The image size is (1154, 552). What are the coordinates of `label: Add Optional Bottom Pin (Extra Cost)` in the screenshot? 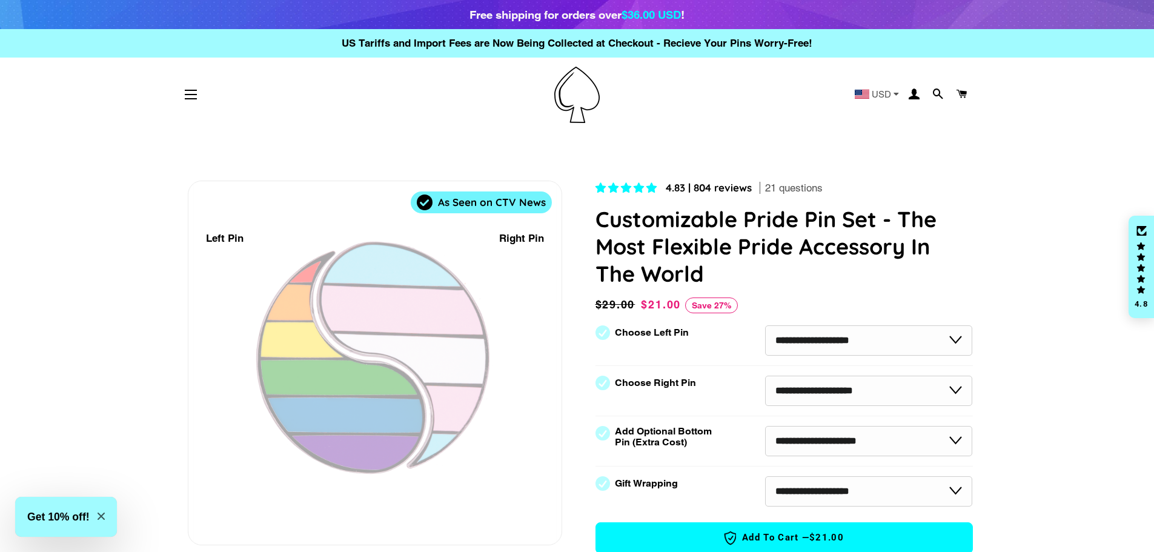 It's located at (665, 437).